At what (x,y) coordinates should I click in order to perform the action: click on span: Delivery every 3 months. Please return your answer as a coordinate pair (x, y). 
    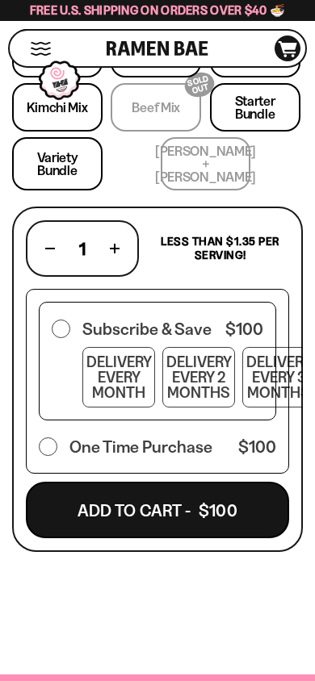
    Looking at the image, I should click on (278, 377).